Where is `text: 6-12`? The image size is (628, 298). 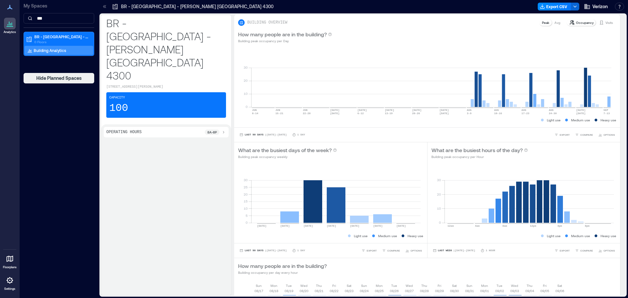
text: 6-12 is located at coordinates (361, 113).